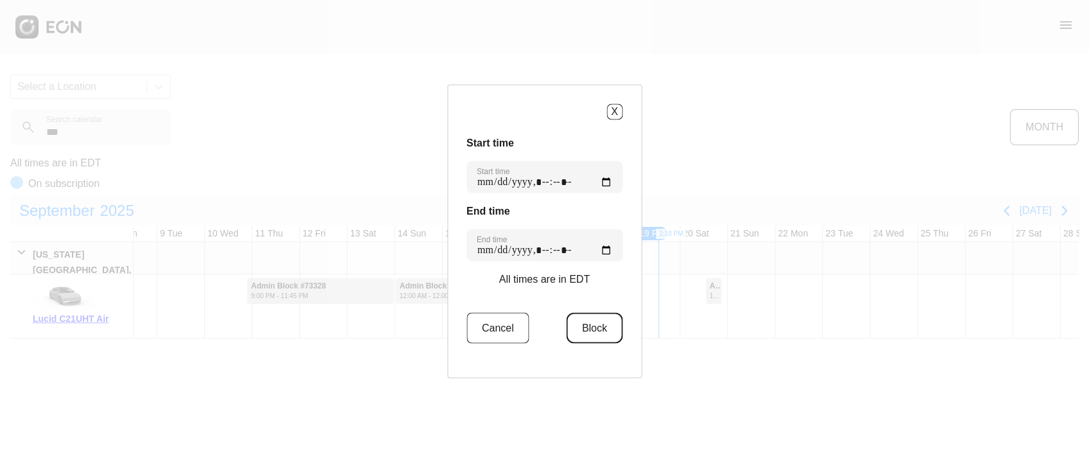 This screenshot has height=462, width=1089. Describe the element at coordinates (498, 328) in the screenshot. I see `button: Cancel` at that location.